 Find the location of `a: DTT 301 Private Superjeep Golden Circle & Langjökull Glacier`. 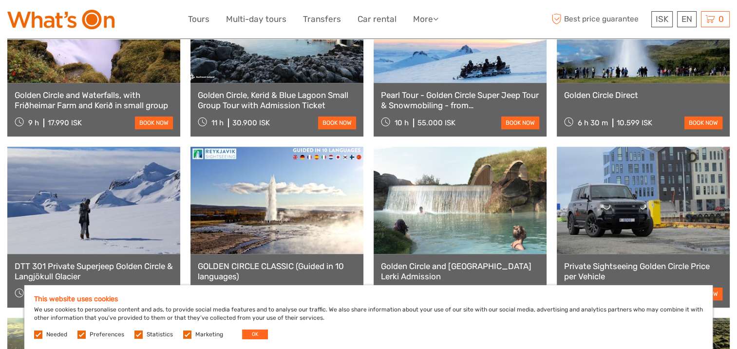

a: DTT 301 Private Superjeep Golden Circle & Langjökull Glacier is located at coordinates (93, 271).